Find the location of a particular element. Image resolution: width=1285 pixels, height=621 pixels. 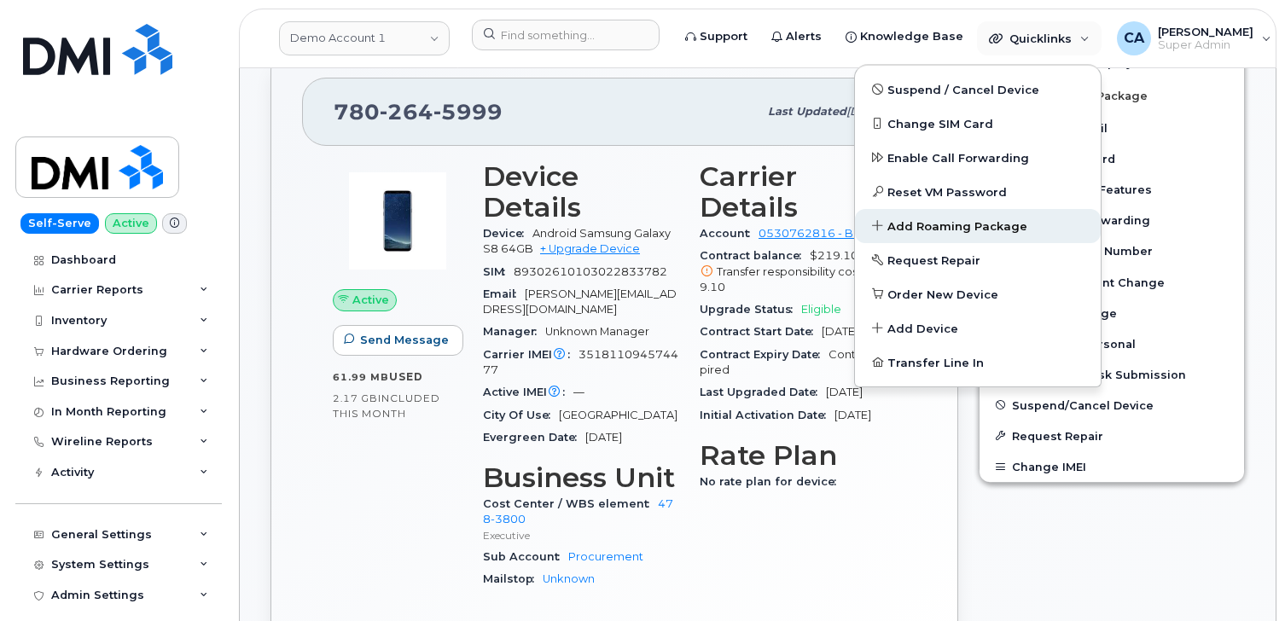

span: Request Repair is located at coordinates (933, 261).